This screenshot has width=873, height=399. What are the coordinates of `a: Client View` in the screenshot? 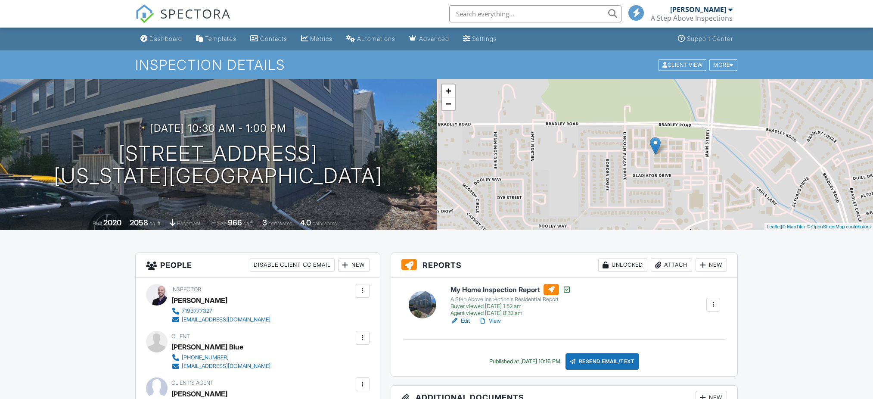 It's located at (683, 64).